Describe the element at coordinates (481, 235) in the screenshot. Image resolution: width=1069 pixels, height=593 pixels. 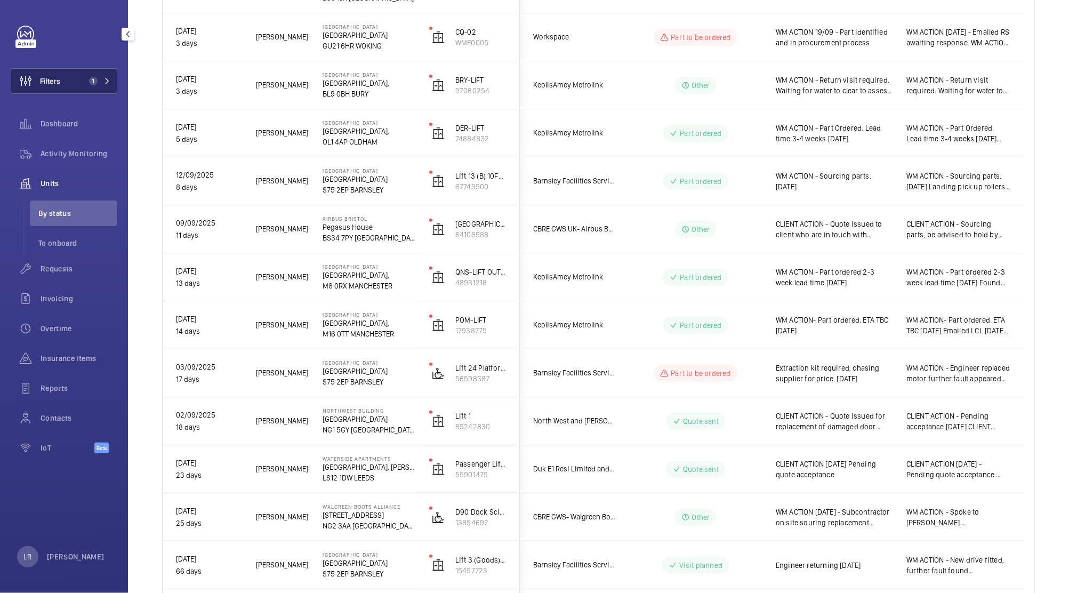
I see `p: 64106988` at that location.